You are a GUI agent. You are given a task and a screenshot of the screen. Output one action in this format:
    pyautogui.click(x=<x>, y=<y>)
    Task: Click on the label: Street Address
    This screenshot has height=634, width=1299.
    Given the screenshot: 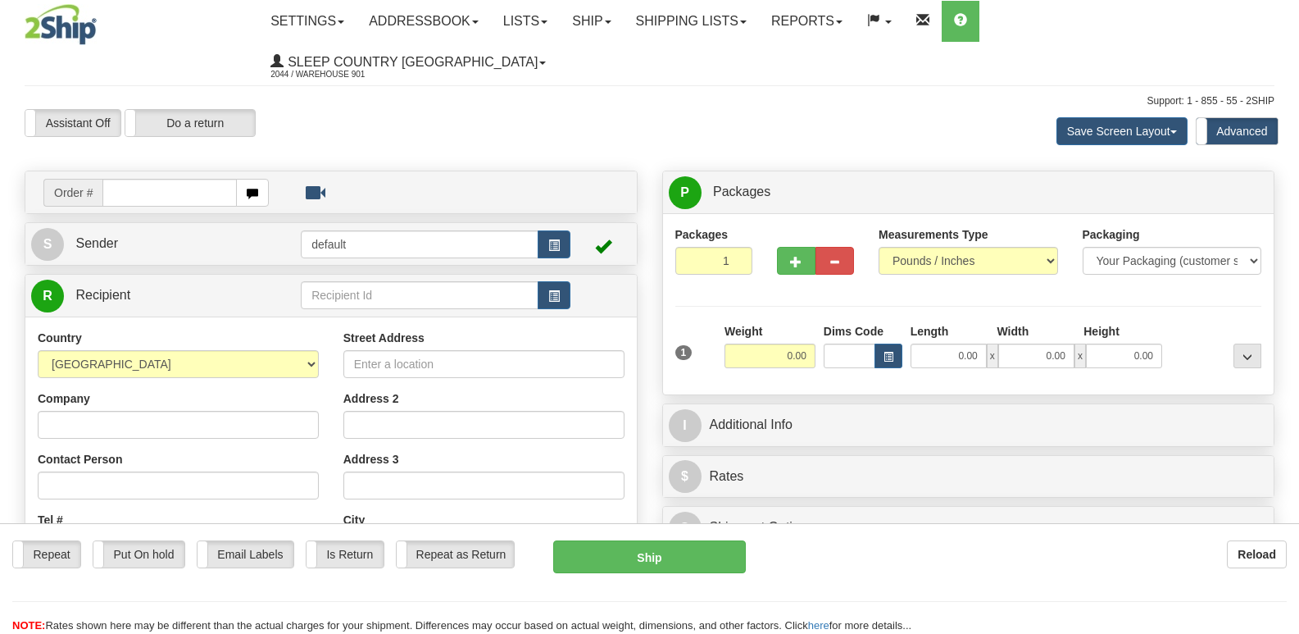 What is the action you would take?
    pyautogui.click(x=384, y=338)
    